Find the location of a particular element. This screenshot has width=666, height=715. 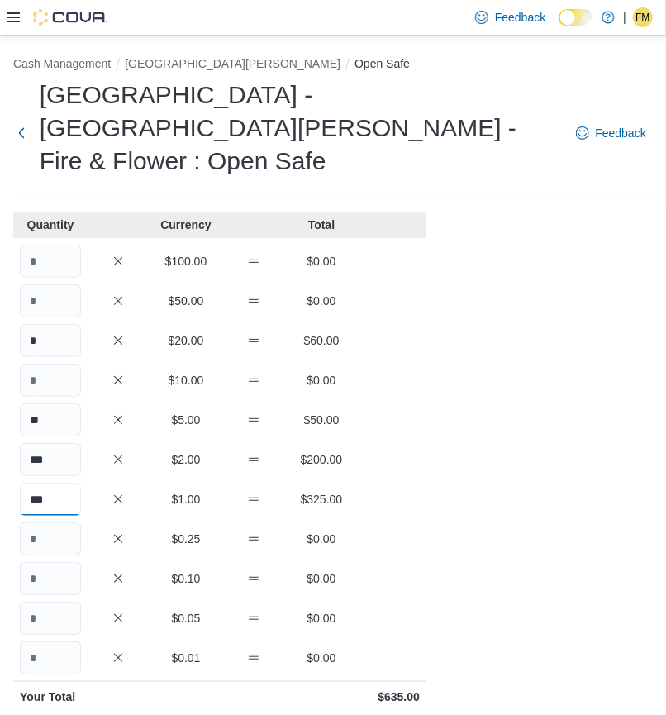

p: $200.00 is located at coordinates (321, 459).